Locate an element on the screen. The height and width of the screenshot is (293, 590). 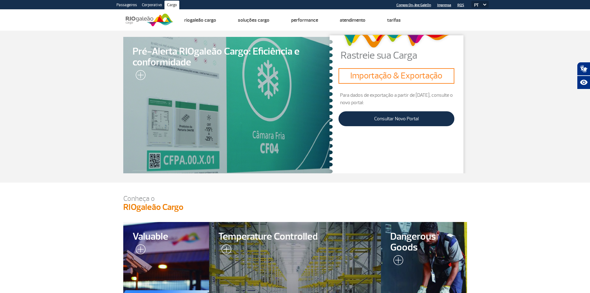
a: Soluções Cargo is located at coordinates (254, 20).